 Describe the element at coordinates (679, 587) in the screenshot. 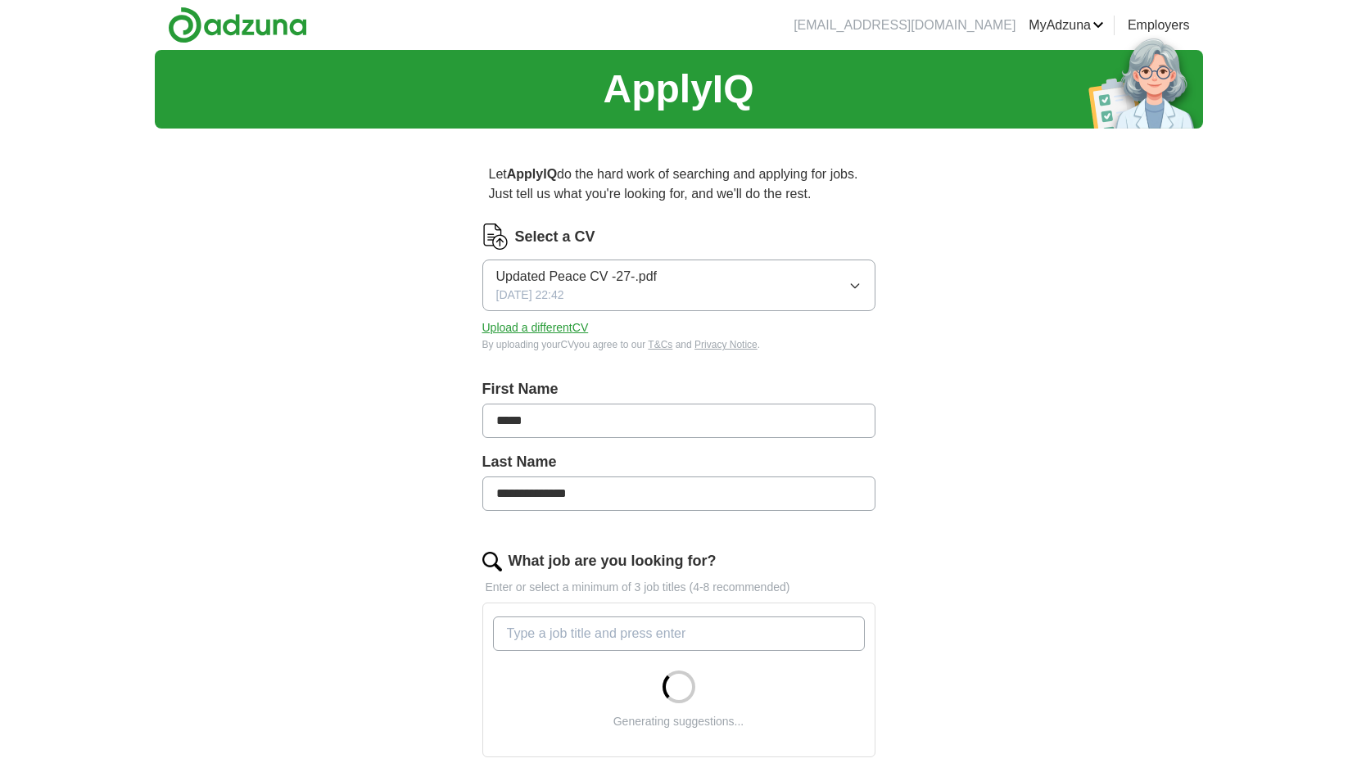

I see `p: Enter or select a minimum of 3 job titles (4-8 recommended)` at that location.